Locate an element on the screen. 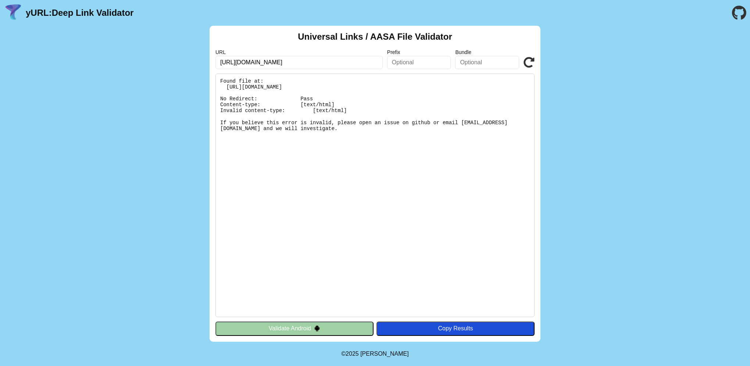 The height and width of the screenshot is (366, 750). span: 2025 is located at coordinates (352, 354).